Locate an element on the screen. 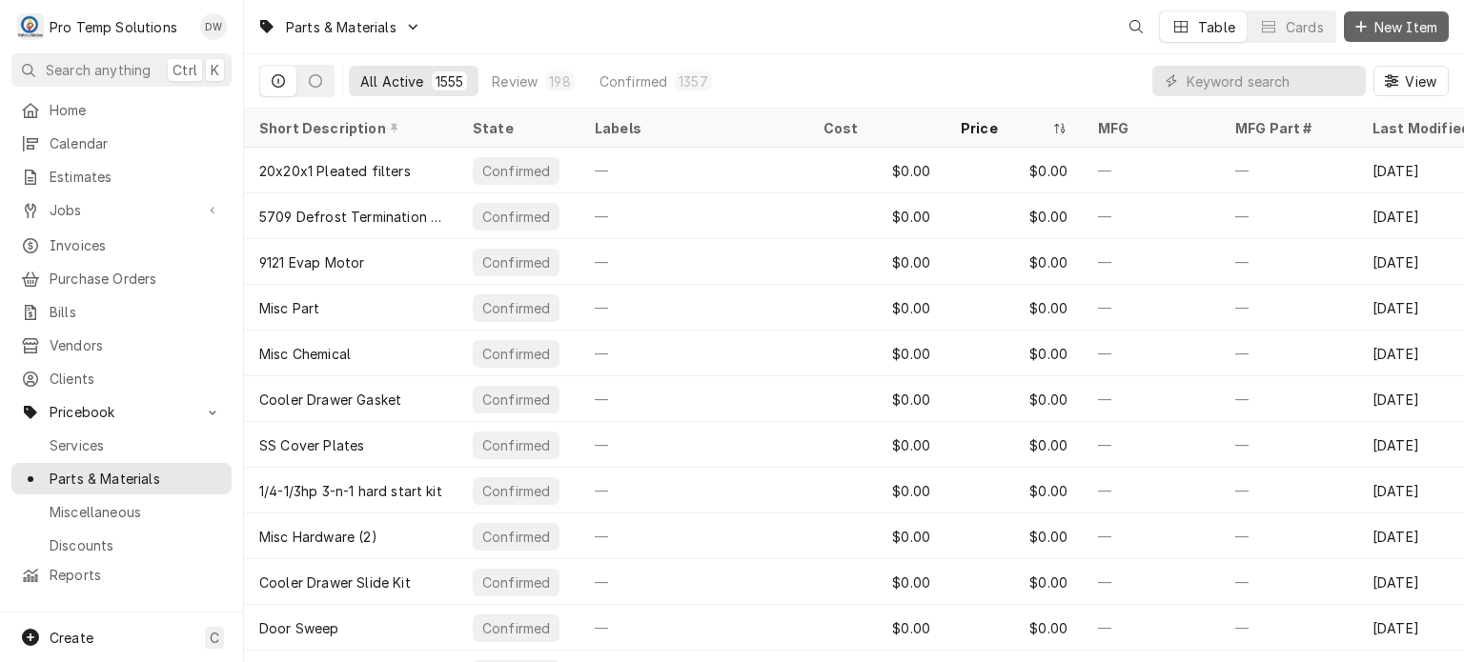 The height and width of the screenshot is (662, 1464). div: 20x20x1 Pleated filters is located at coordinates (335, 171).